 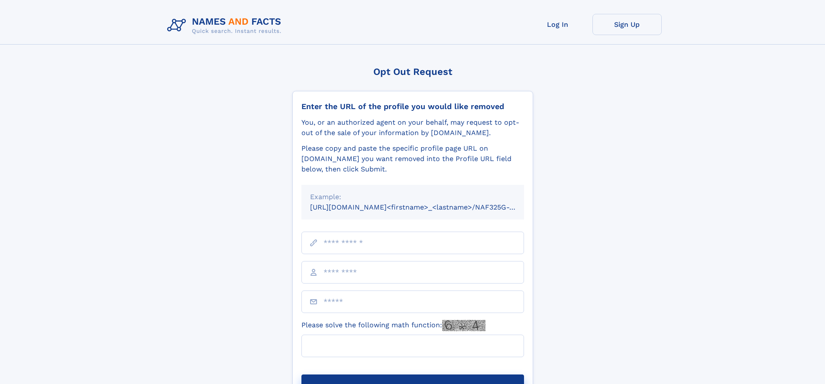 I want to click on div: Opt Out Request, so click(x=413, y=71).